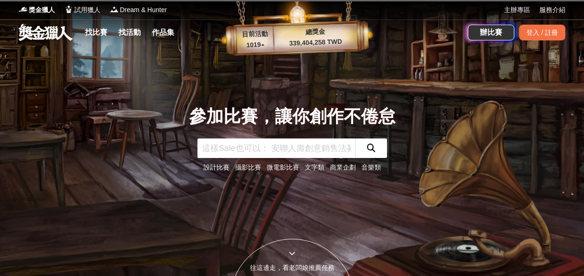 This screenshot has height=276, width=584. What do you see at coordinates (37, 10) in the screenshot?
I see `a: Logo獎金獵人` at bounding box center [37, 10].